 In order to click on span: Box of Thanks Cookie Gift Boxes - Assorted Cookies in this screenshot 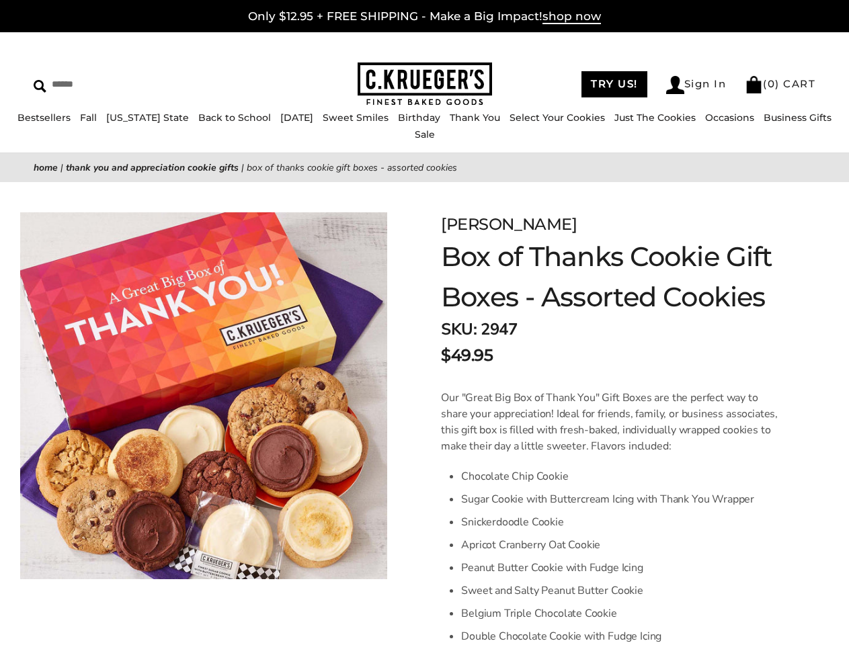, I will do `click(352, 167)`.